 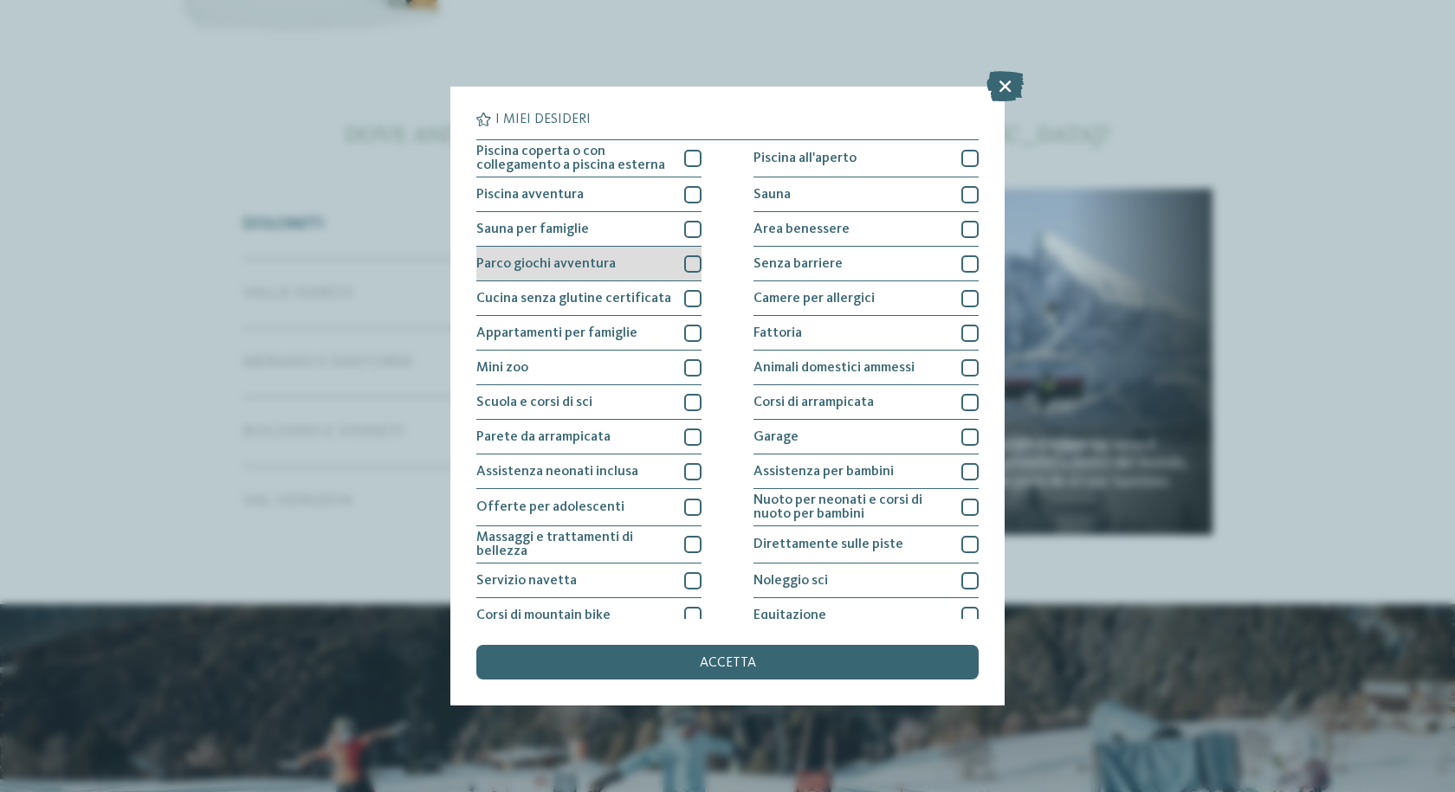 What do you see at coordinates (778, 333) in the screenshot?
I see `span: Fattoria` at bounding box center [778, 333].